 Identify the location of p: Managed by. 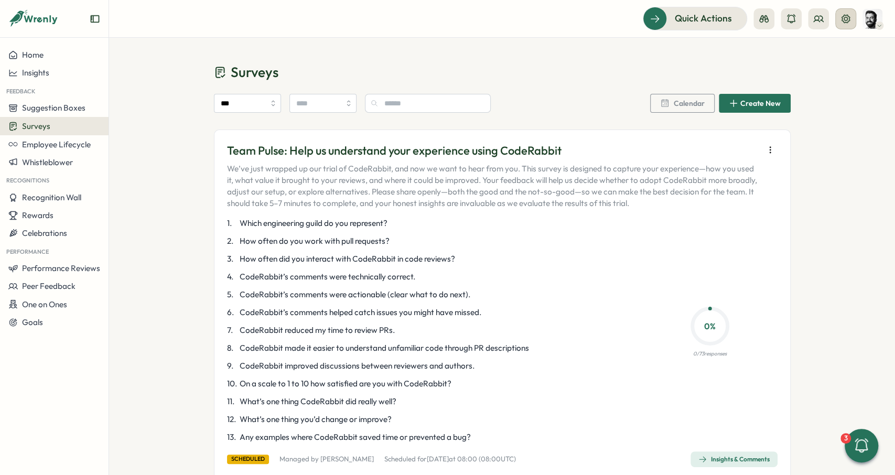
(326, 459).